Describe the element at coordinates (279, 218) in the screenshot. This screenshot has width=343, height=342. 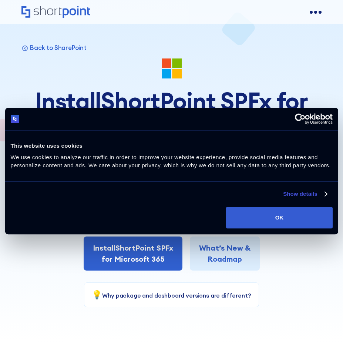
I see `button: OK` at that location.